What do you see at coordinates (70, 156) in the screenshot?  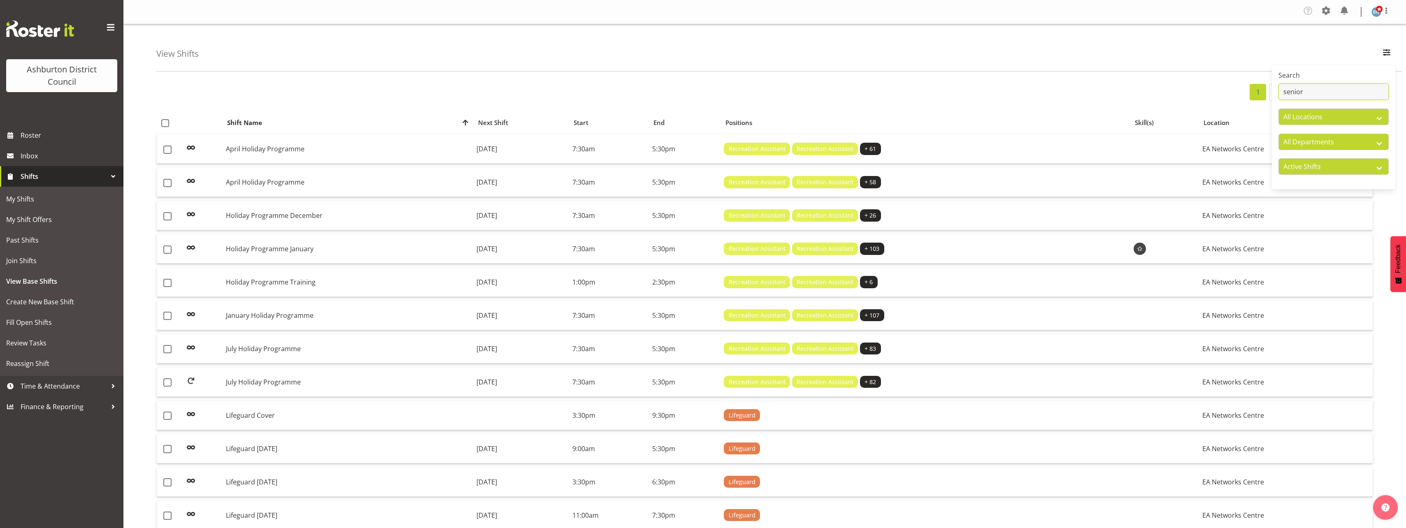 I see `span: Inbox` at bounding box center [70, 156].